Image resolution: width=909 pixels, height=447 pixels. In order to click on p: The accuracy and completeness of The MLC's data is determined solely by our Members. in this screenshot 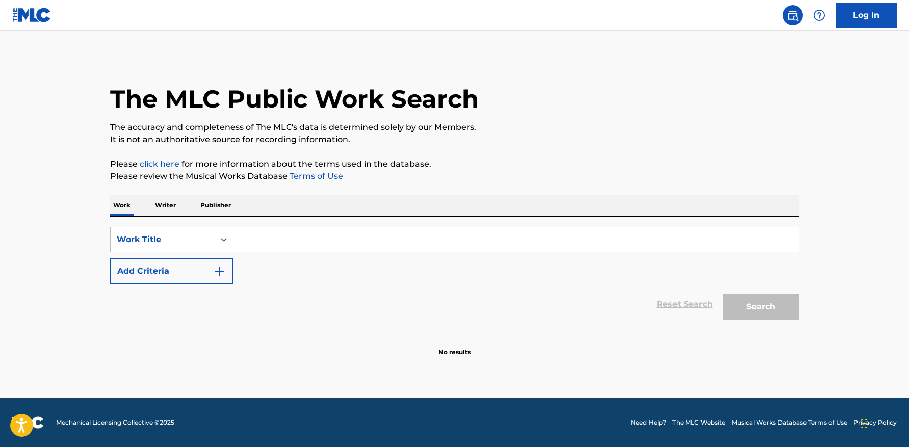, I will do `click(455, 127)`.